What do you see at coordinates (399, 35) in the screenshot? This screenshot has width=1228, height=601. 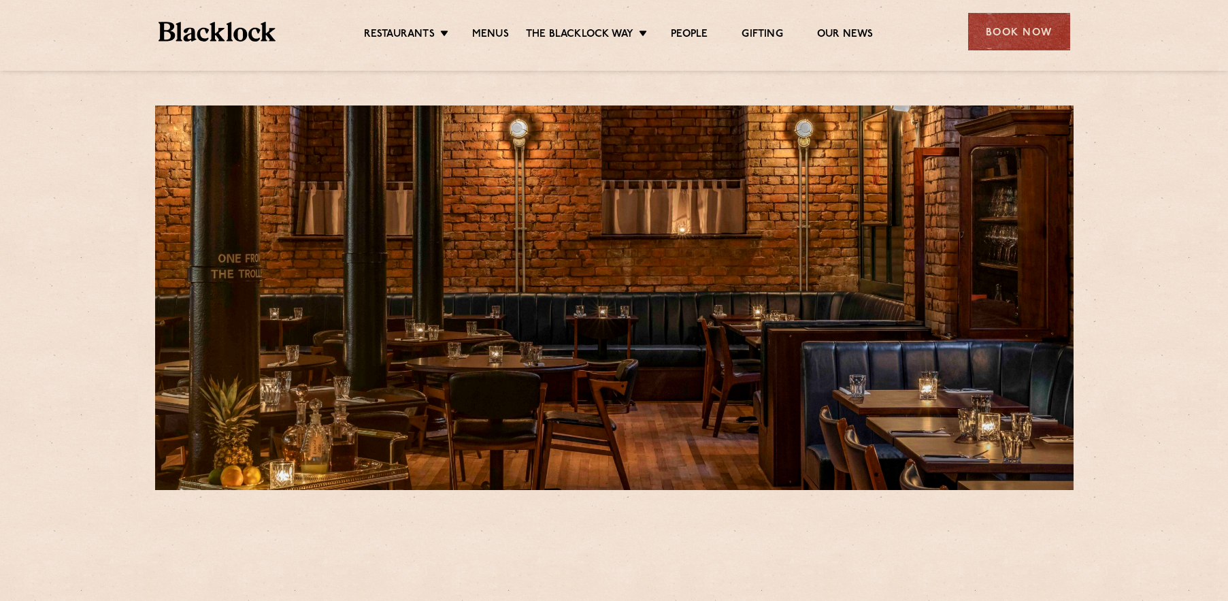 I see `a: Restaurants` at bounding box center [399, 35].